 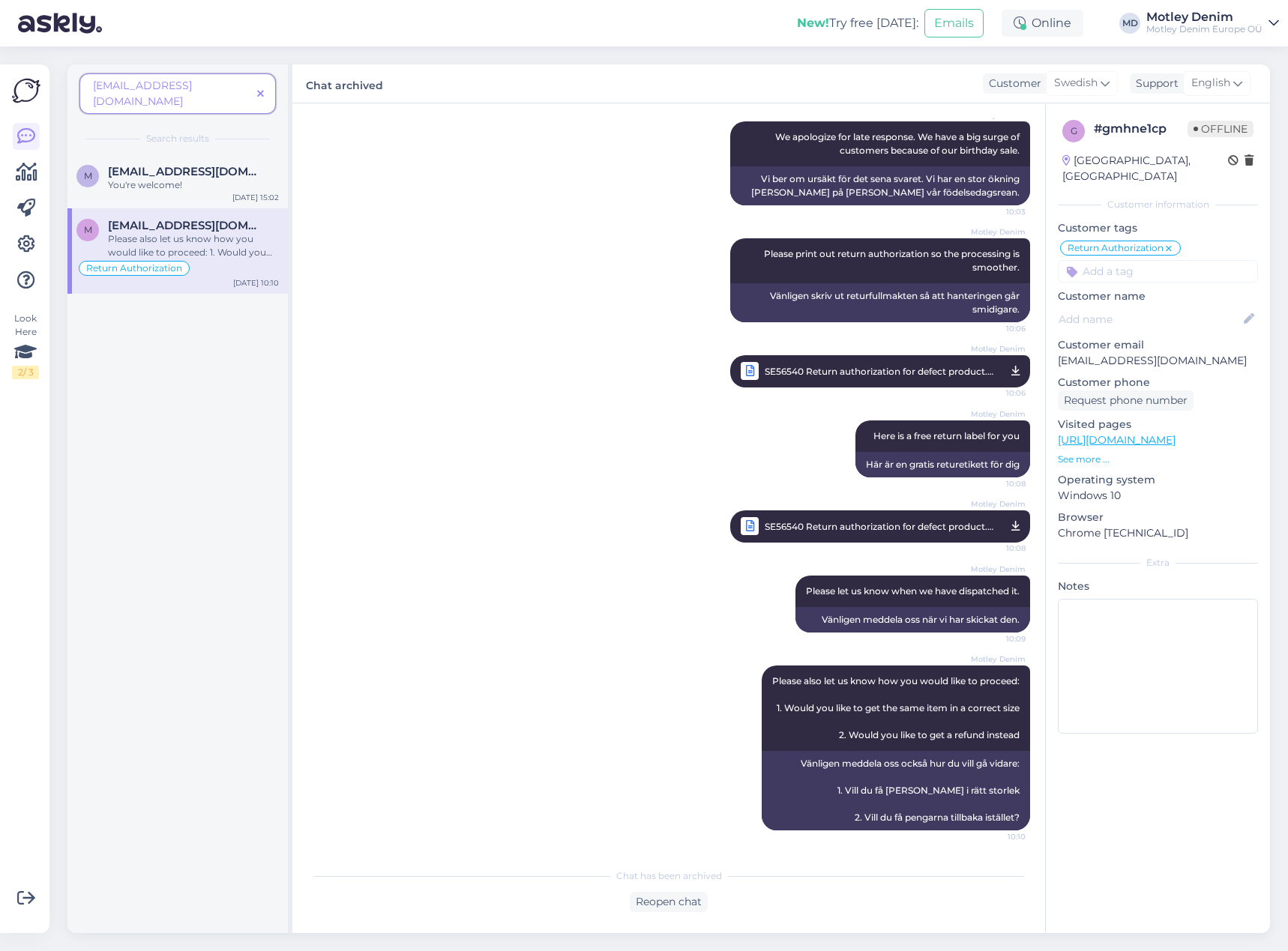 What do you see at coordinates (1042, 23) in the screenshot?
I see `div: Online` at bounding box center [1042, 23].